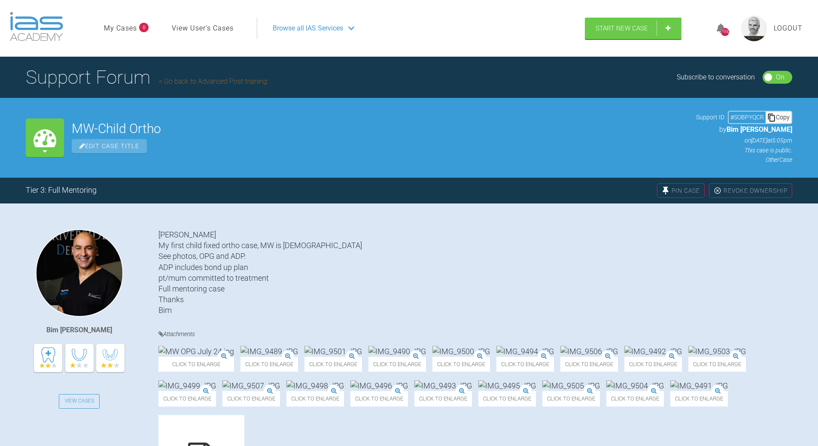  I want to click on a: Go back to Advanced Post-training, so click(213, 81).